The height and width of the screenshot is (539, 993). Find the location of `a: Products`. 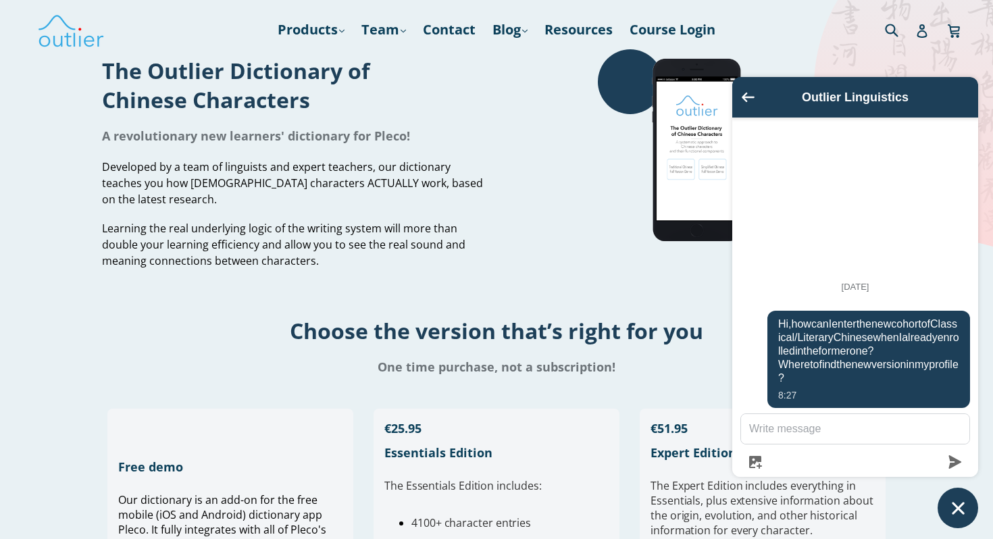

a: Products is located at coordinates (311, 30).